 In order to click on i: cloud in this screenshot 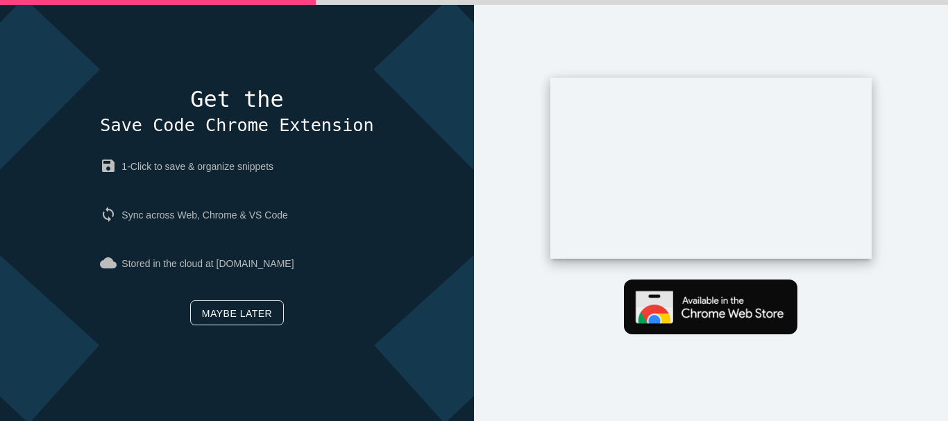, I will do `click(110, 263)`.